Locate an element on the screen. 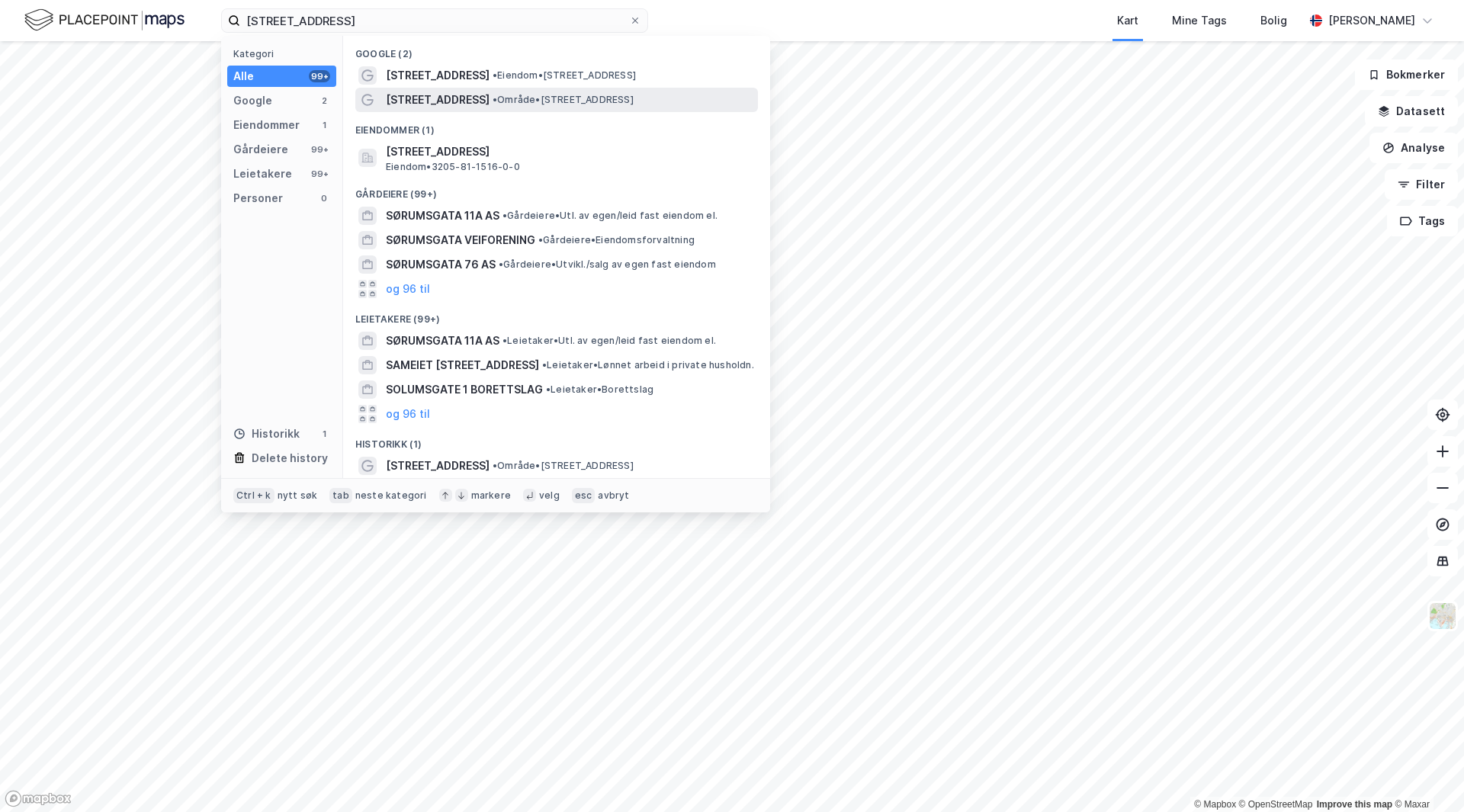 The width and height of the screenshot is (1464, 812). div: avbryt is located at coordinates (613, 496).